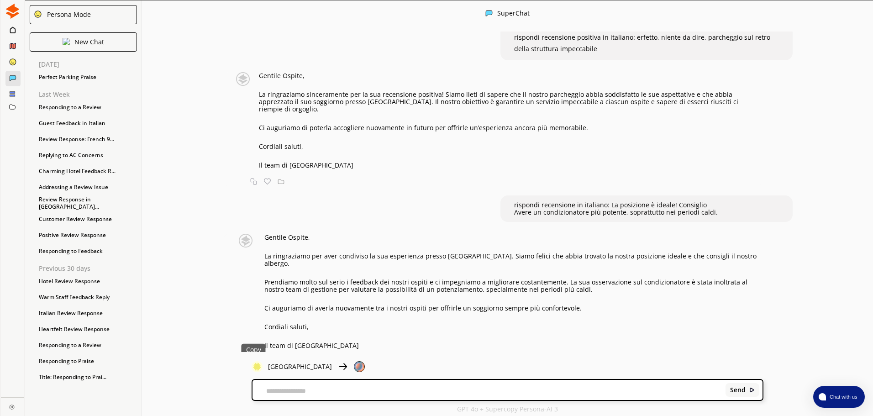 This screenshot has width=873, height=416. Describe the element at coordinates (642, 43) in the screenshot. I see `span: rispondi recensione positiva in italiano: erfetto, niente da dire, parcheggio sul retro della str...` at that location.